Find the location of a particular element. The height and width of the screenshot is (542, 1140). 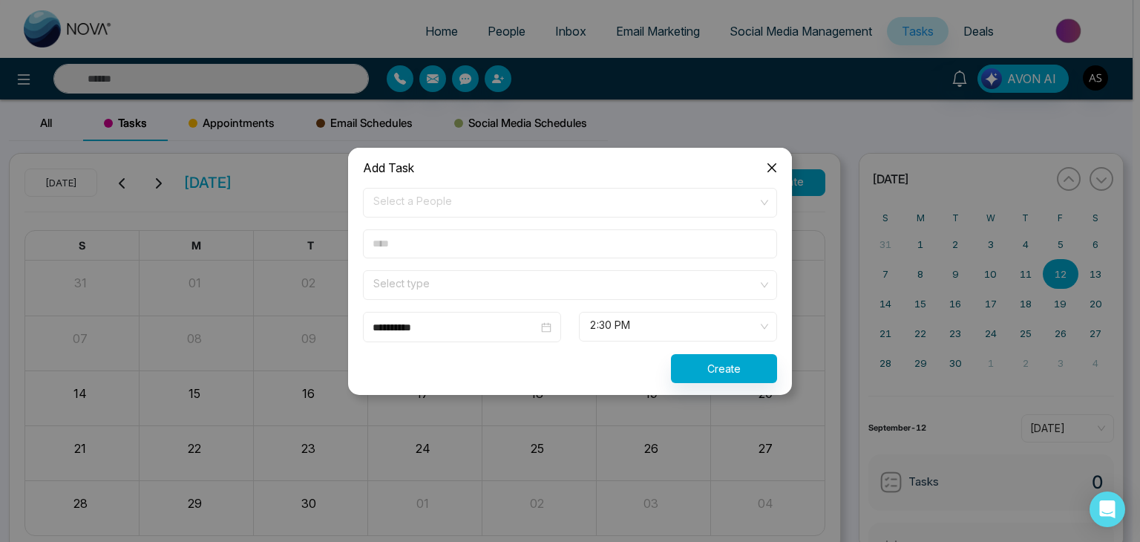

span: close is located at coordinates (772, 168).